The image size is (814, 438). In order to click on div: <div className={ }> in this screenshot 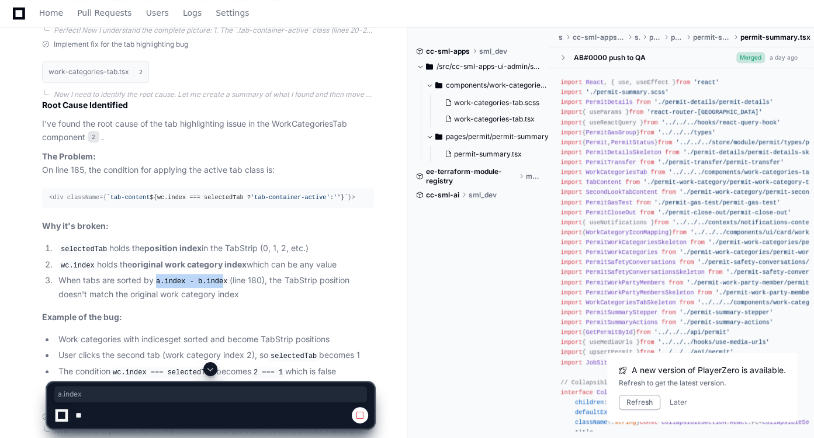, I will do `click(208, 198)`.